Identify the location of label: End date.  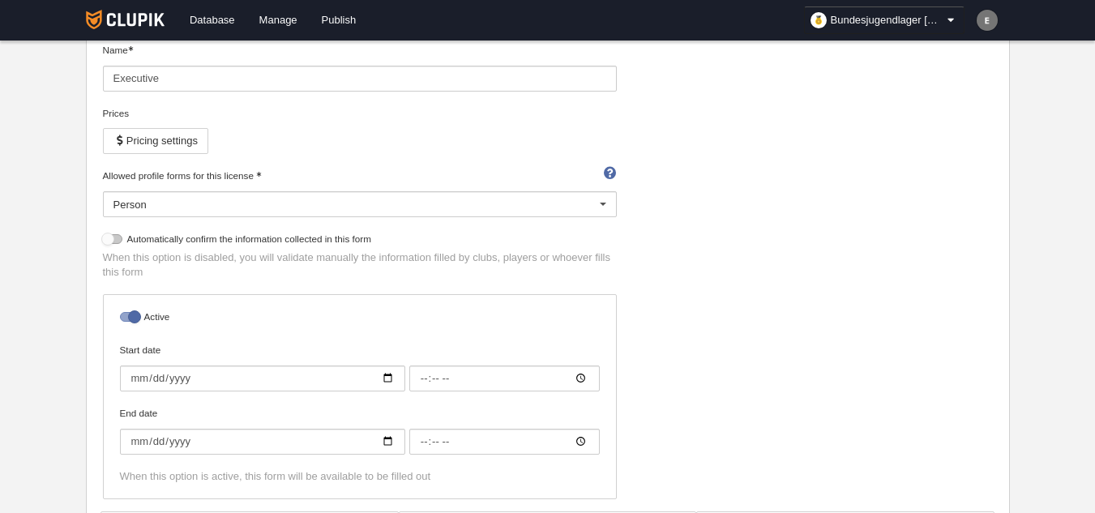
(360, 430).